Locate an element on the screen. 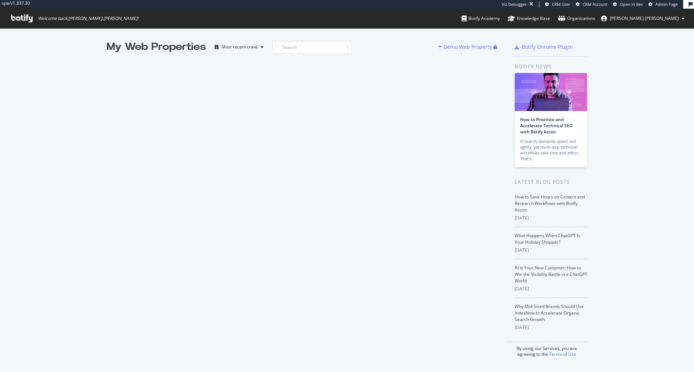  span: CRM Account is located at coordinates (595, 4).